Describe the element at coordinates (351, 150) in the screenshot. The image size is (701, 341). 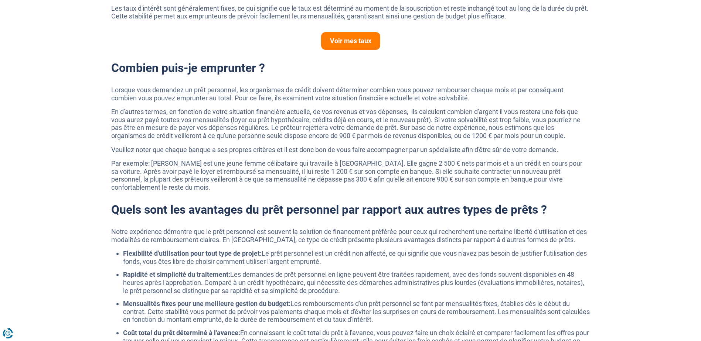
I see `p: Veuillez noter que chaque banque a ses propres critères et il est donc bon de vous faire accompag...` at that location.